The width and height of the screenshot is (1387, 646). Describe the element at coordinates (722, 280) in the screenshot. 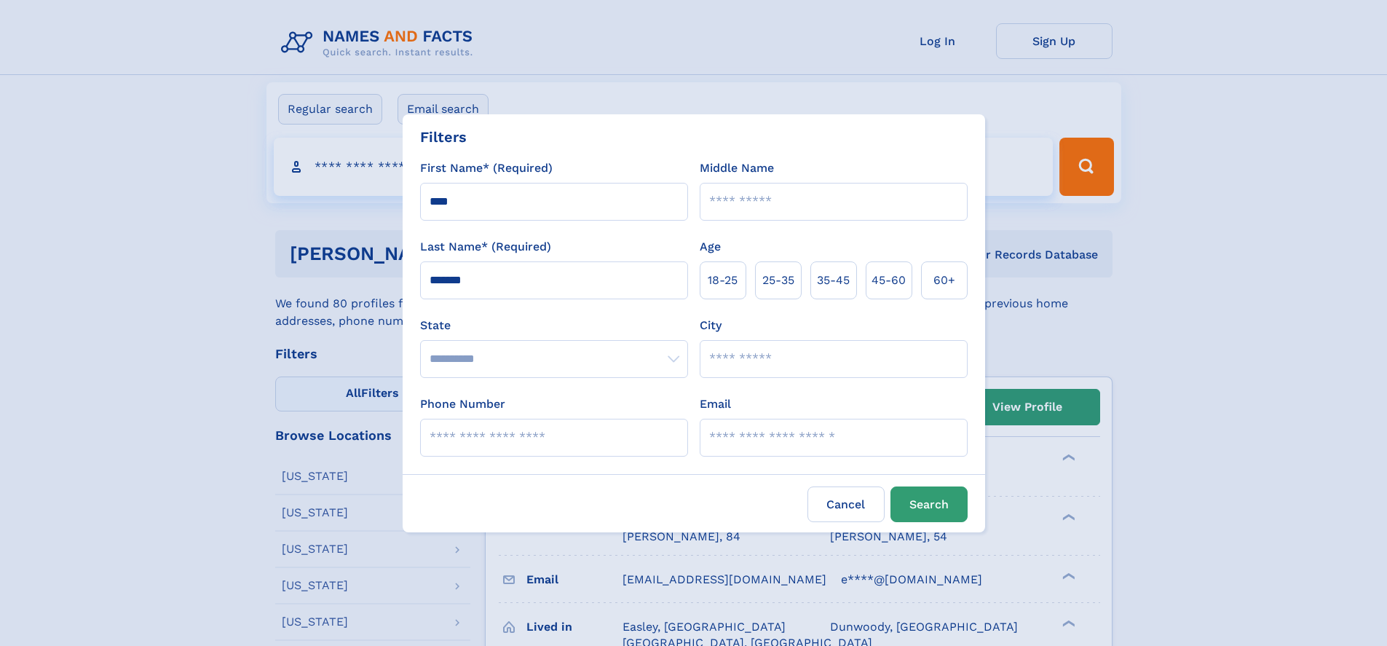

I see `span: 18‑25` at that location.